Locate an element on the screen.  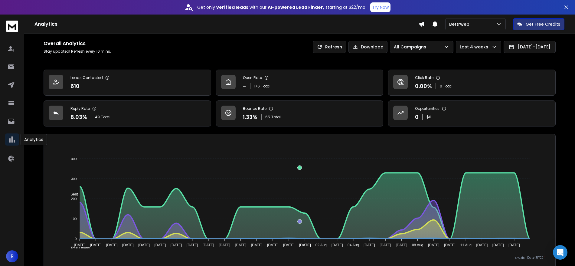
p: 0.00 % is located at coordinates (424, 86).